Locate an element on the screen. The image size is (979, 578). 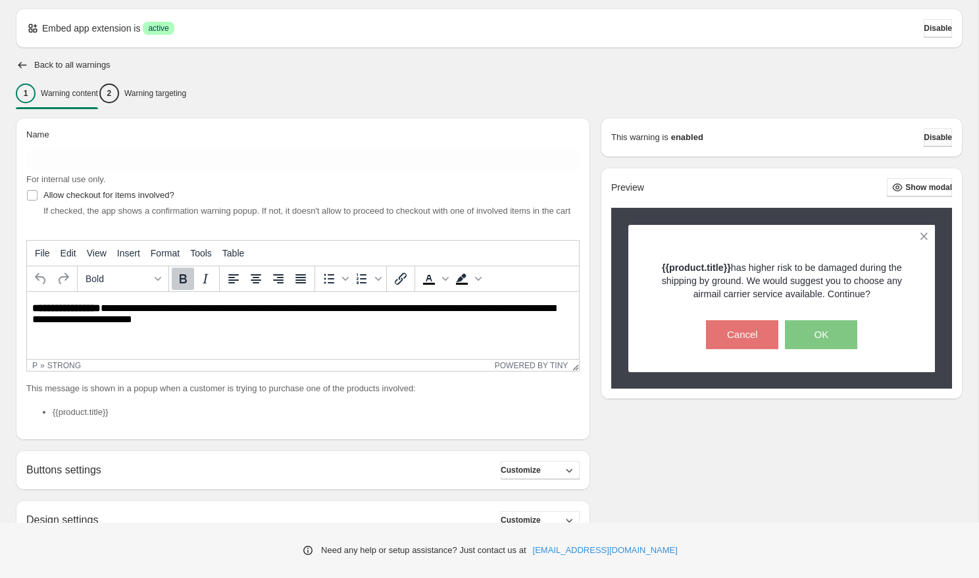
button: Insert/edit link is located at coordinates (401, 279).